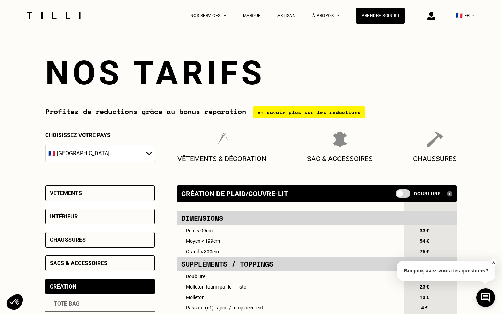 The image size is (502, 314). I want to click on span: Doublure, so click(427, 194).